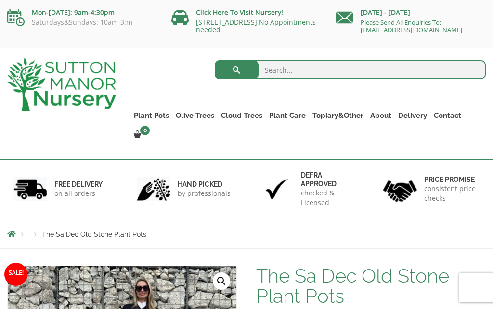 The image size is (493, 309). What do you see at coordinates (328, 179) in the screenshot?
I see `h6: Defra approved` at bounding box center [328, 179].